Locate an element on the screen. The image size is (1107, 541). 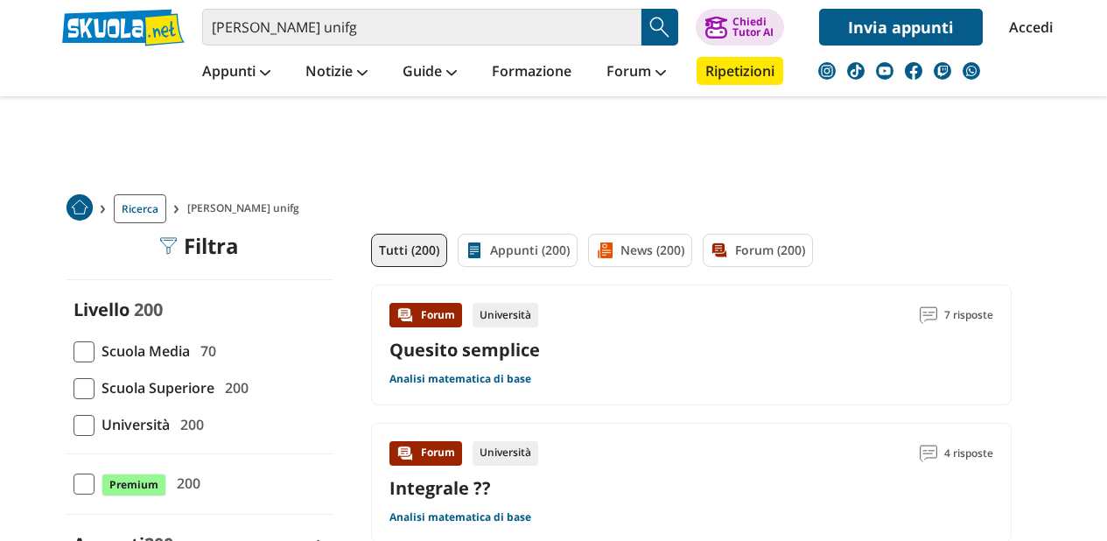
a: Notizie is located at coordinates (336, 73).